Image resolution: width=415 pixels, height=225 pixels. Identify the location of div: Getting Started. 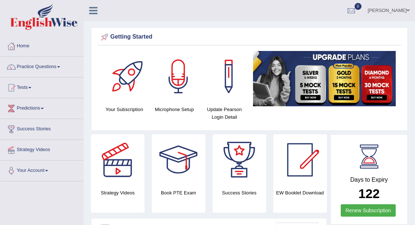
(249, 37).